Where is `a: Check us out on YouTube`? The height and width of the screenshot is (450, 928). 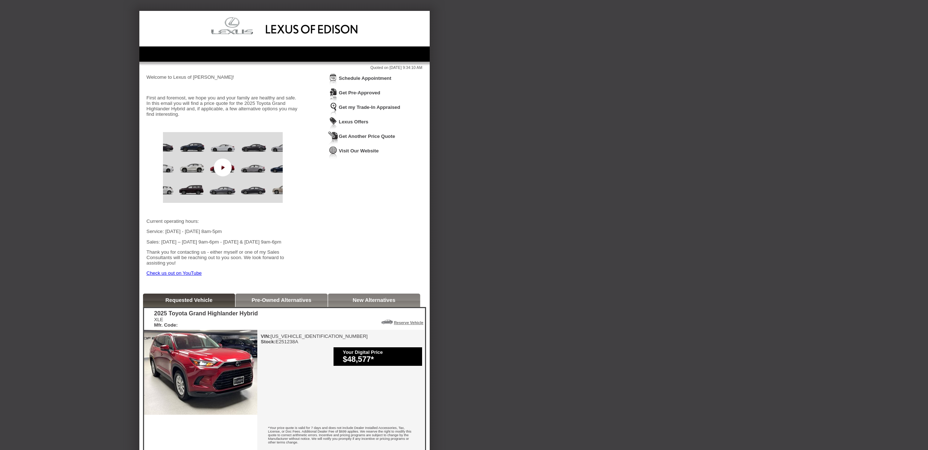 a: Check us out on YouTube is located at coordinates (174, 273).